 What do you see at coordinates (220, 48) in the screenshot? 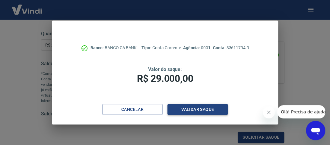
I see `span: Conta:` at bounding box center [220, 48].